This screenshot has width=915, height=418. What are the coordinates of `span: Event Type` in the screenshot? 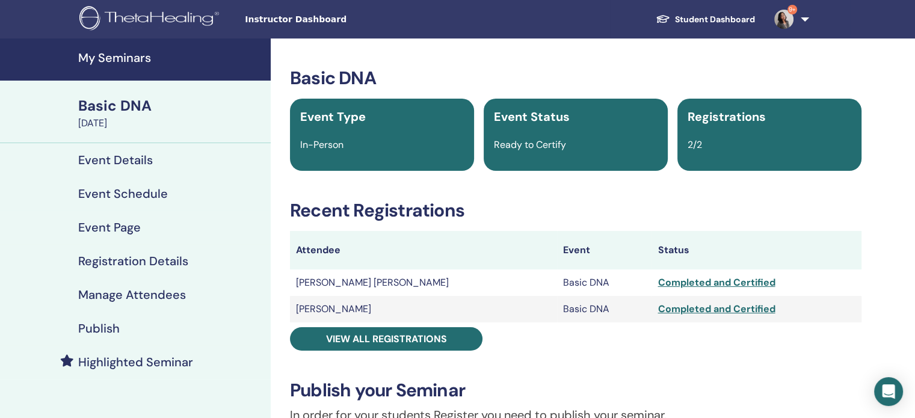 It's located at (333, 117).